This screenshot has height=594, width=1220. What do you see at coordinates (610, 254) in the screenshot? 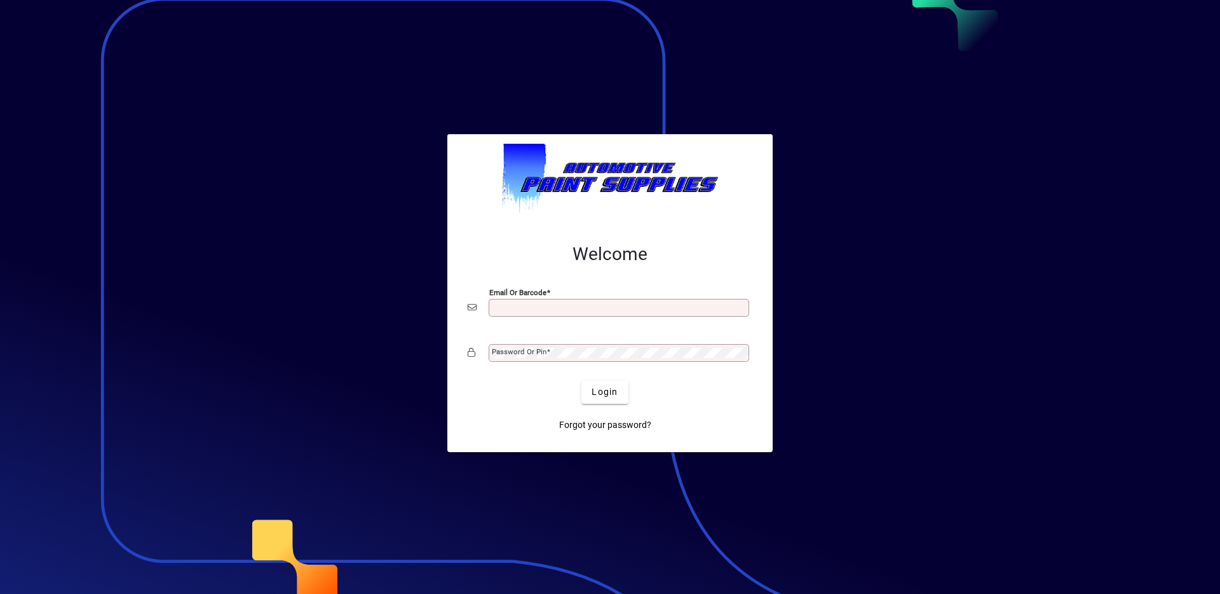
I see `h2: Welcome` at bounding box center [610, 254].